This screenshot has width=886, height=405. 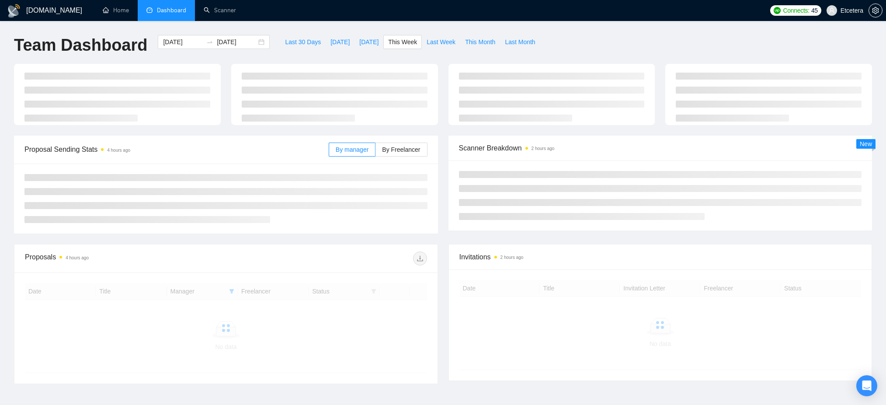 What do you see at coordinates (875, 10) in the screenshot?
I see `a: setting` at bounding box center [875, 10].